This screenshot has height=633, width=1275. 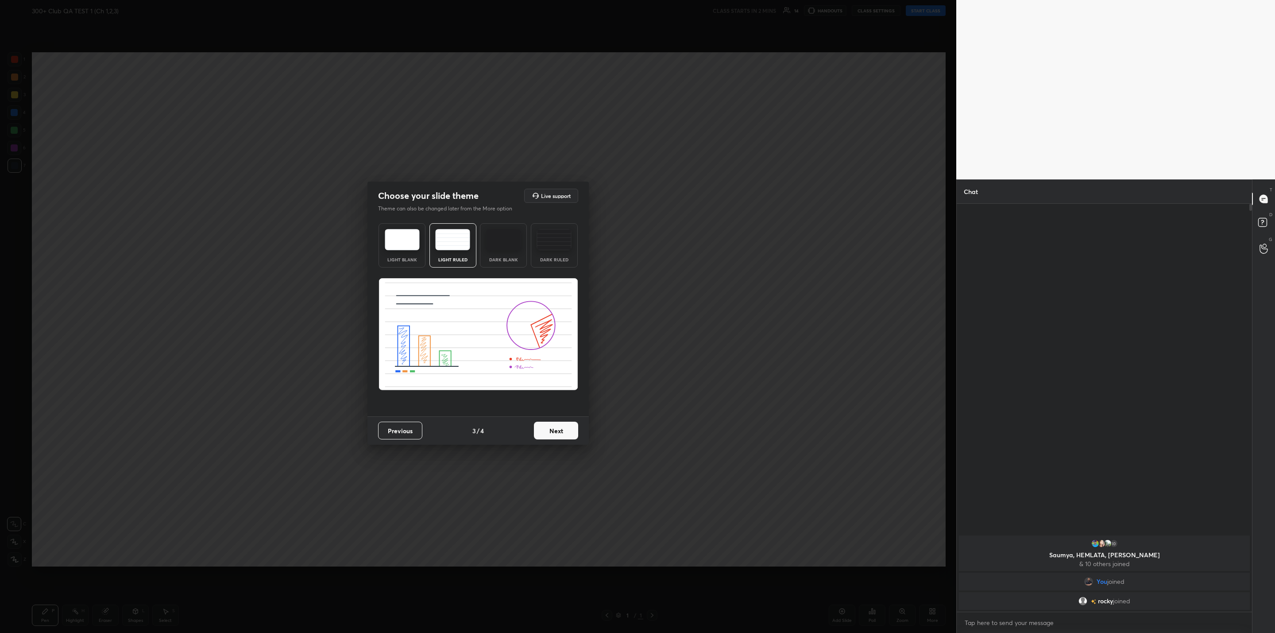 I want to click on h4: 3, so click(x=474, y=430).